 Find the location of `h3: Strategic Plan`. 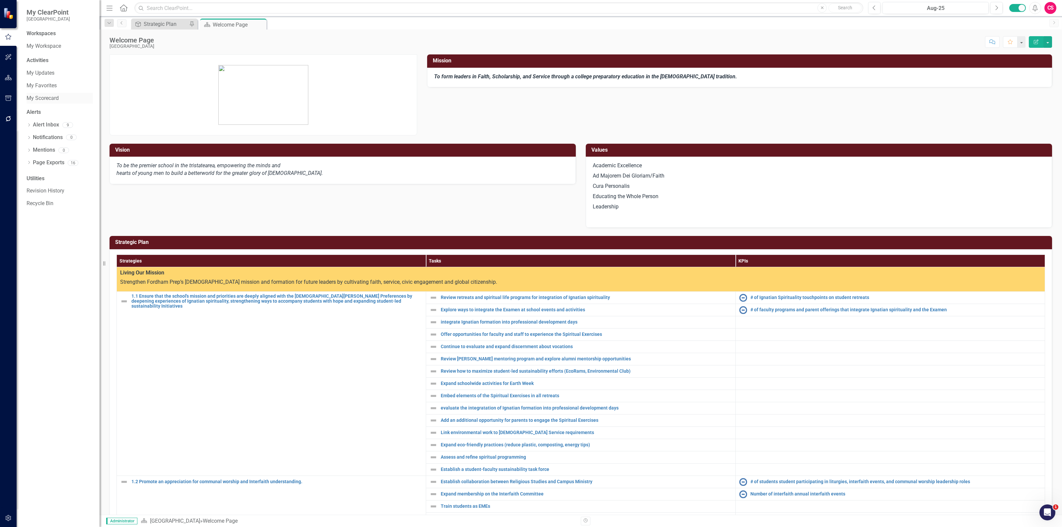

h3: Strategic Plan is located at coordinates (582, 242).